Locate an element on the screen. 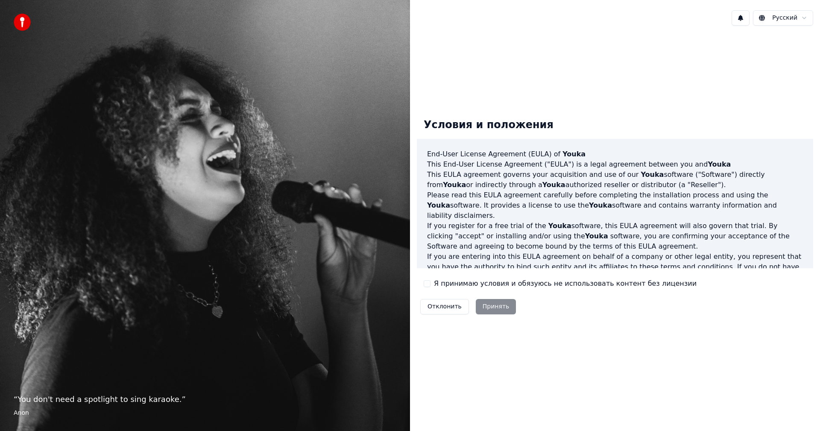  p: If you are entering into this EULA agreement on behalf of a company or other legal entity, you re... is located at coordinates (615, 272).